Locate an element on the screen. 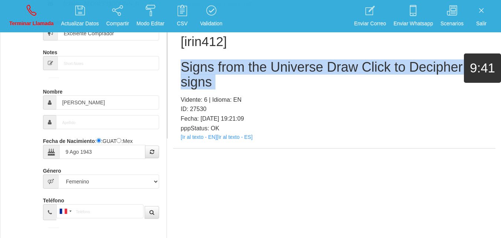 The image size is (501, 238). p: Terminar Llamada is located at coordinates (32, 23).